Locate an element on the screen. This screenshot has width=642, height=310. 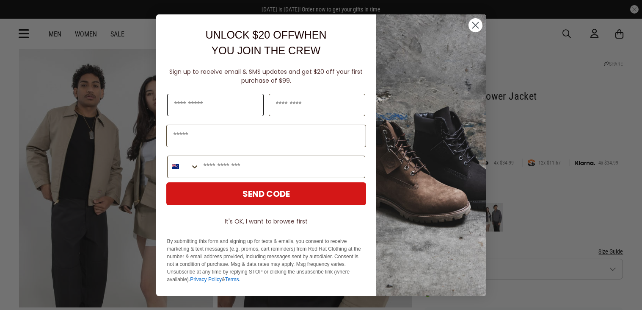
img: New Zealand is located at coordinates (176, 166).